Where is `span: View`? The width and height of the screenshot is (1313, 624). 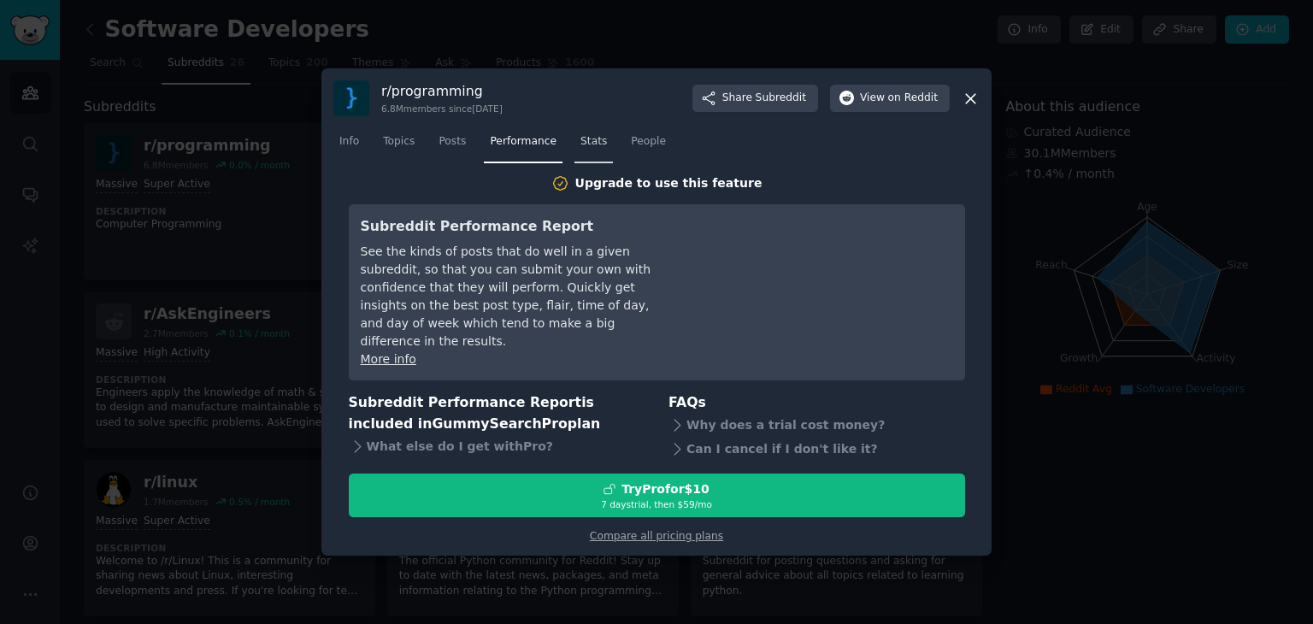
span: View is located at coordinates (899, 98).